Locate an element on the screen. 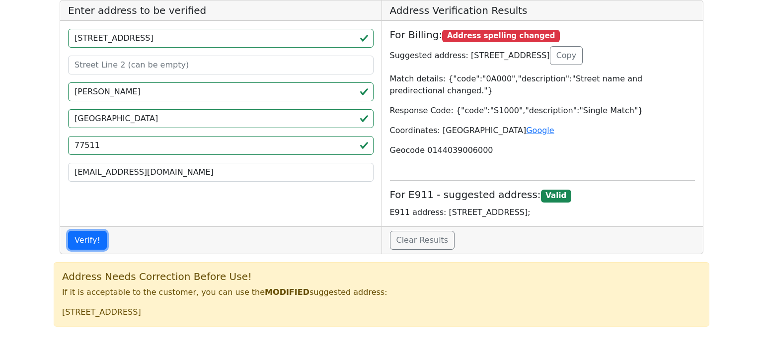 This screenshot has width=763, height=345. p: Response Code: {"code":"S1000","description":"Single Match"} is located at coordinates (542, 111).